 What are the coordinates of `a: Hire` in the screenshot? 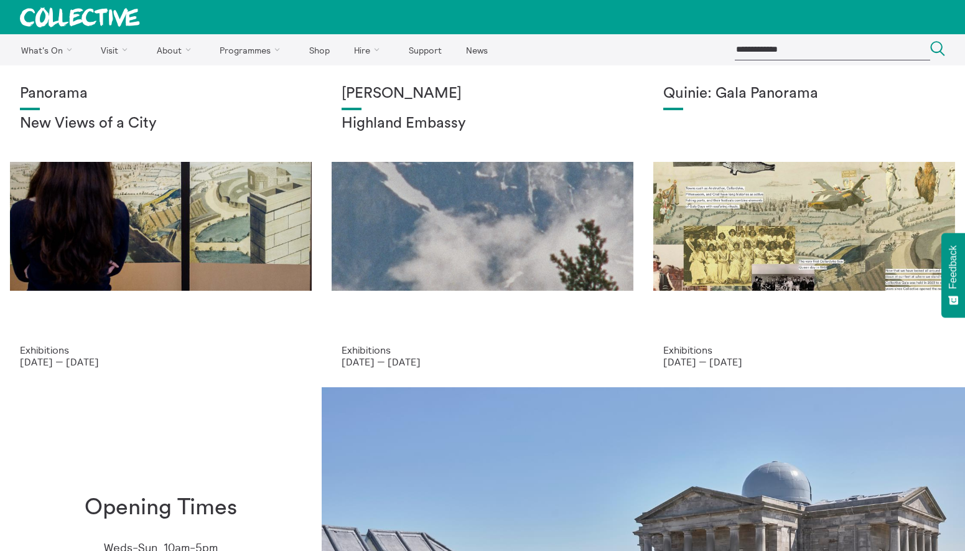 It's located at (370, 50).